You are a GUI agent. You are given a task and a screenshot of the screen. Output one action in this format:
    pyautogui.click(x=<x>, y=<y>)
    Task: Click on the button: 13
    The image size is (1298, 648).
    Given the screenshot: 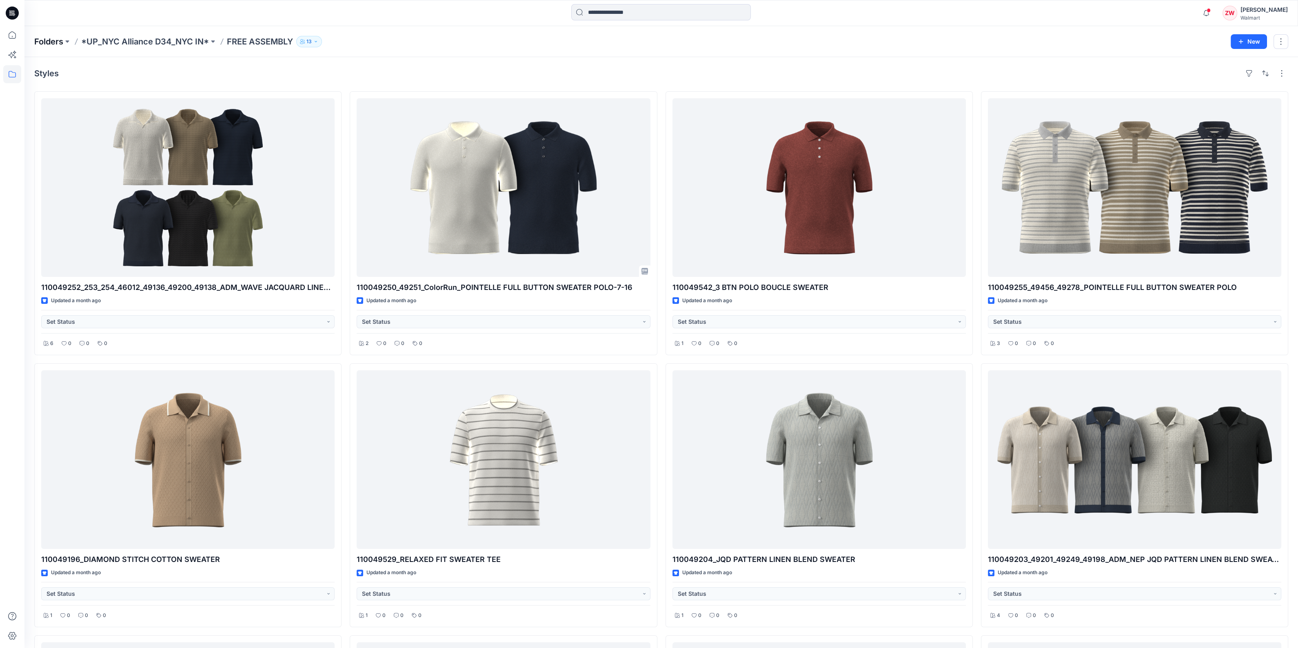 What is the action you would take?
    pyautogui.click(x=309, y=42)
    